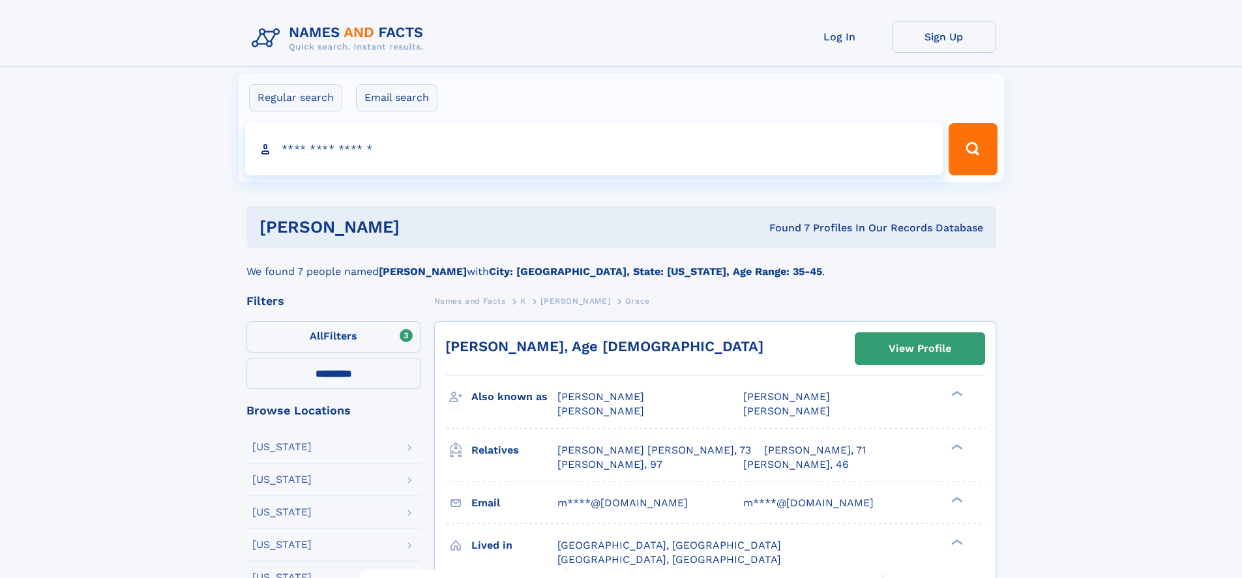 Image resolution: width=1242 pixels, height=578 pixels. Describe the element at coordinates (514, 450) in the screenshot. I see `h3: Relatives` at that location.